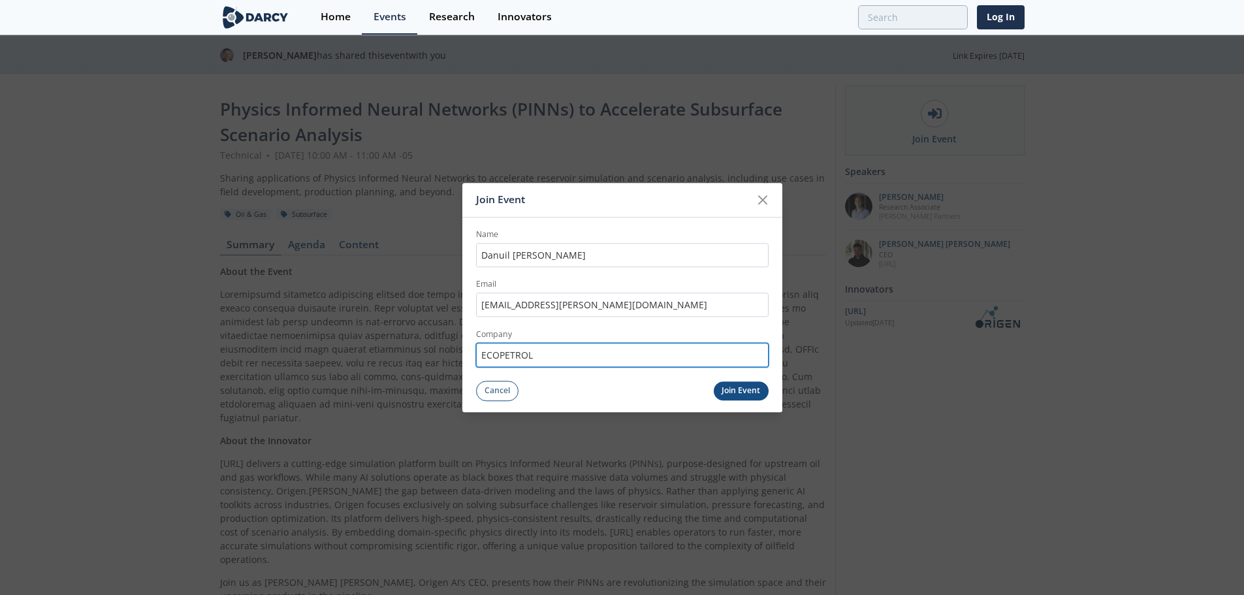 This screenshot has width=1244, height=595. Describe the element at coordinates (741, 390) in the screenshot. I see `button: Join Event` at that location.